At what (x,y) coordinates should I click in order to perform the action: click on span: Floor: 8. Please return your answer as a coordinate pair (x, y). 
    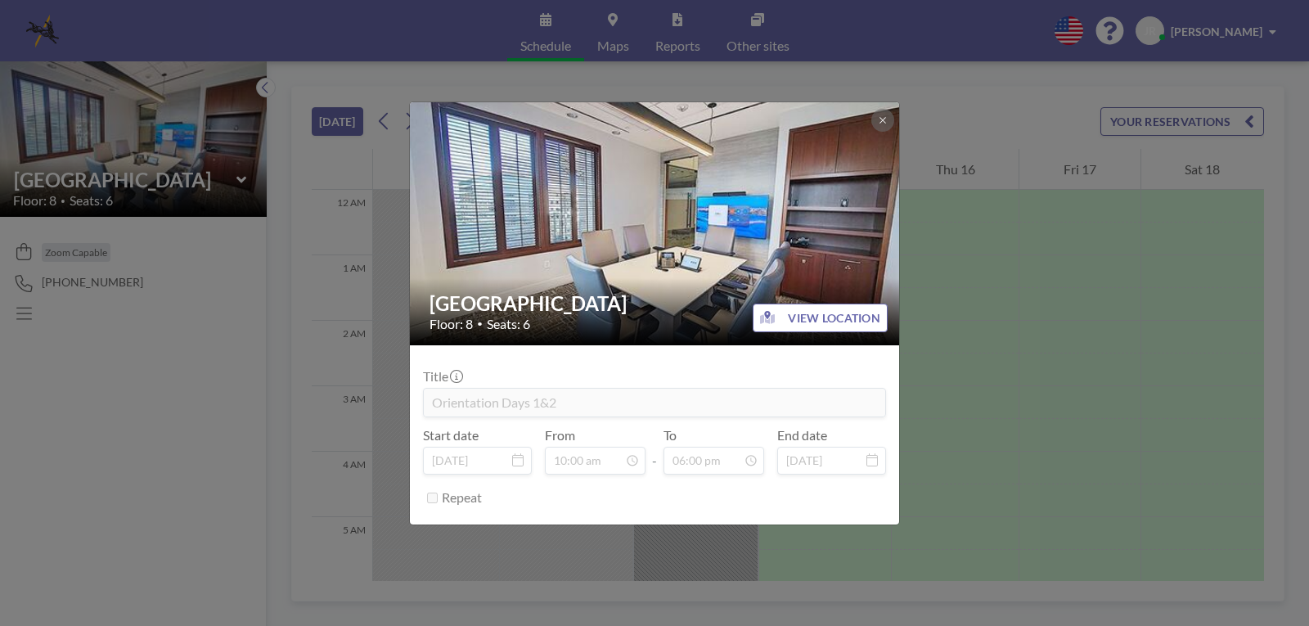
    Looking at the image, I should click on (451, 324).